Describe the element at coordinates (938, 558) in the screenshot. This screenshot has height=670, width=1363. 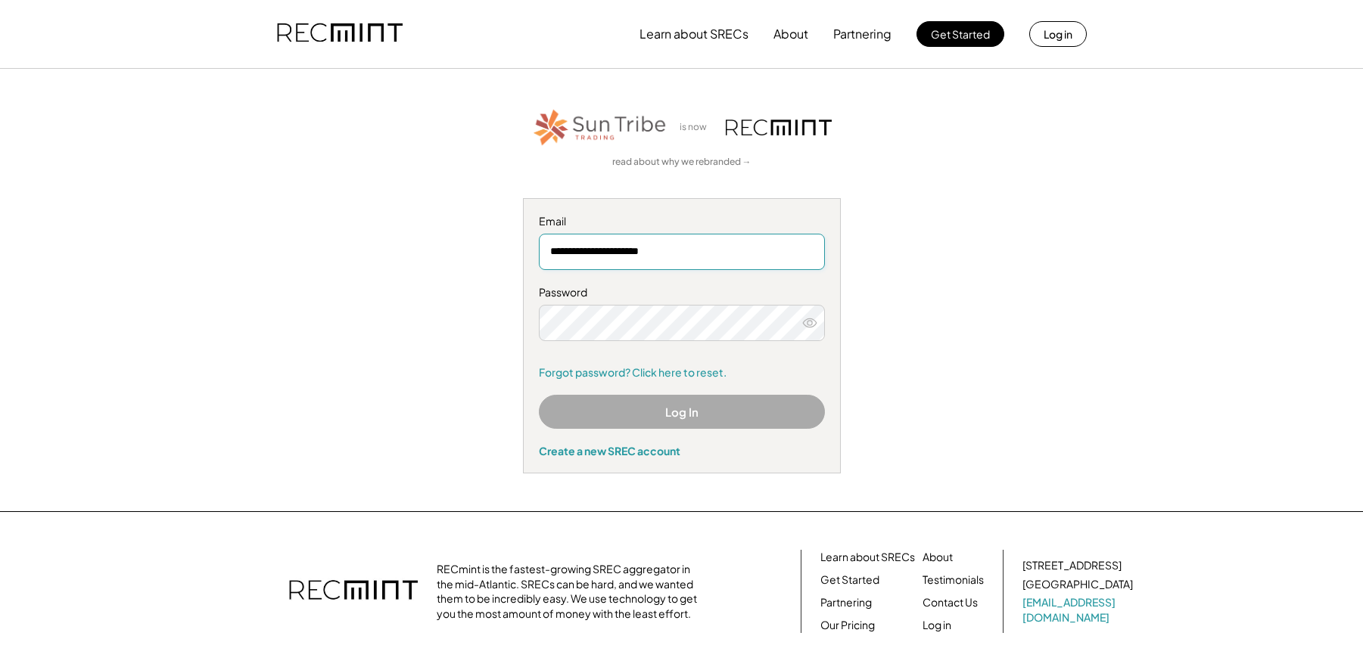
I see `a: About` at that location.